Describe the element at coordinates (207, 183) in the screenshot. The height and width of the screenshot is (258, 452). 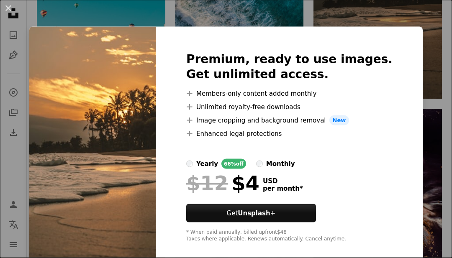
I see `span: $12` at that location.